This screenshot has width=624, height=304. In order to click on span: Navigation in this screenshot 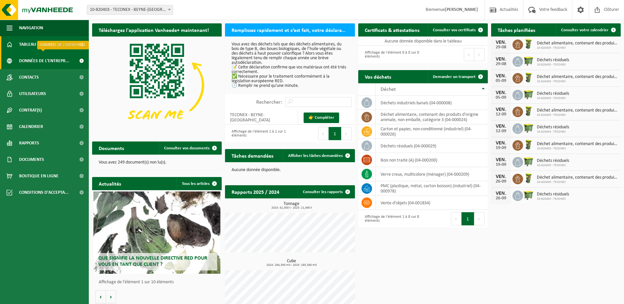, I will do `click(31, 28)`.